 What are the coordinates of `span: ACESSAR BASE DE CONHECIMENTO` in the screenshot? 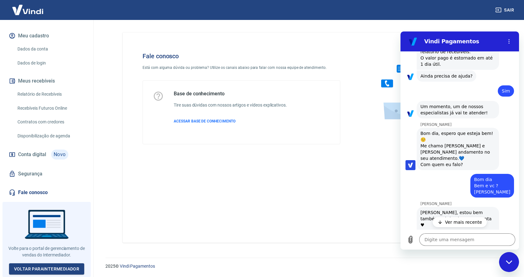 It's located at (205, 121).